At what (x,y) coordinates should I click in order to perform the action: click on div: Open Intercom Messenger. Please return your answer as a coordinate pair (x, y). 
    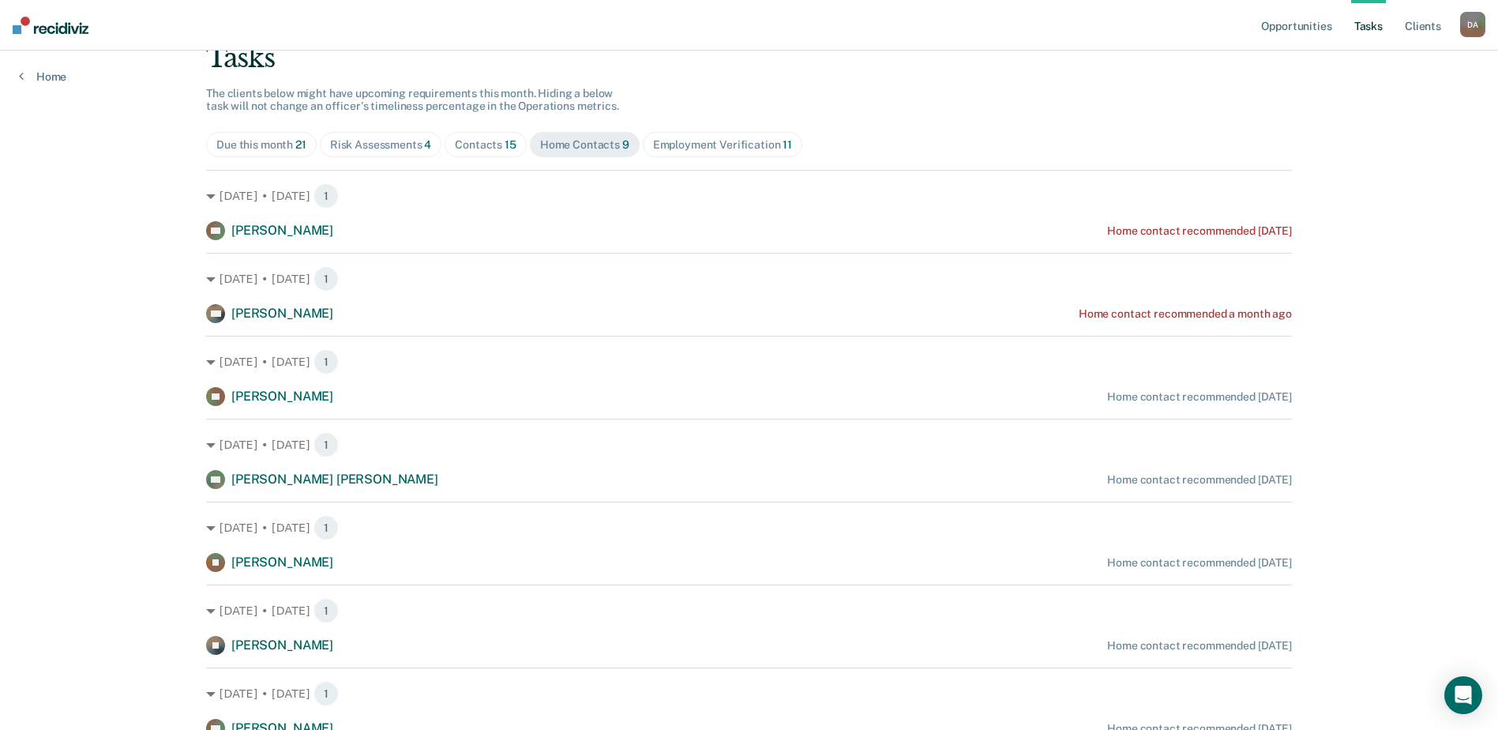
    Looking at the image, I should click on (1463, 695).